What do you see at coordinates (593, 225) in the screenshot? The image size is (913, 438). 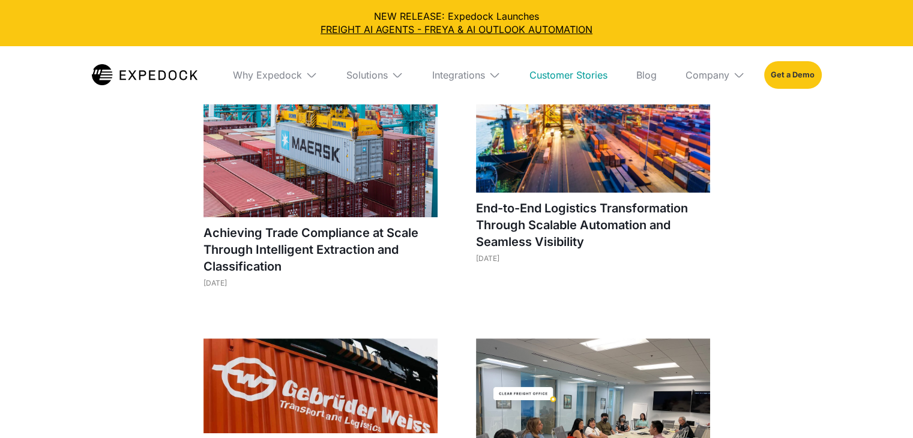 I see `h1: End-to-End Logistics Transformation Through Scalable Automation and Seamless Visibility` at bounding box center [593, 225].